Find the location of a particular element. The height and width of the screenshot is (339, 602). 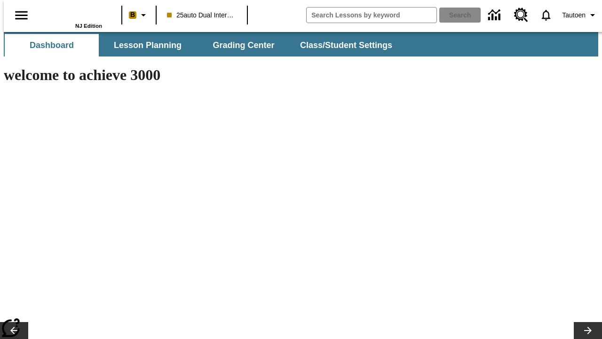

h1: welcome to achieve 3000 is located at coordinates (207, 75).